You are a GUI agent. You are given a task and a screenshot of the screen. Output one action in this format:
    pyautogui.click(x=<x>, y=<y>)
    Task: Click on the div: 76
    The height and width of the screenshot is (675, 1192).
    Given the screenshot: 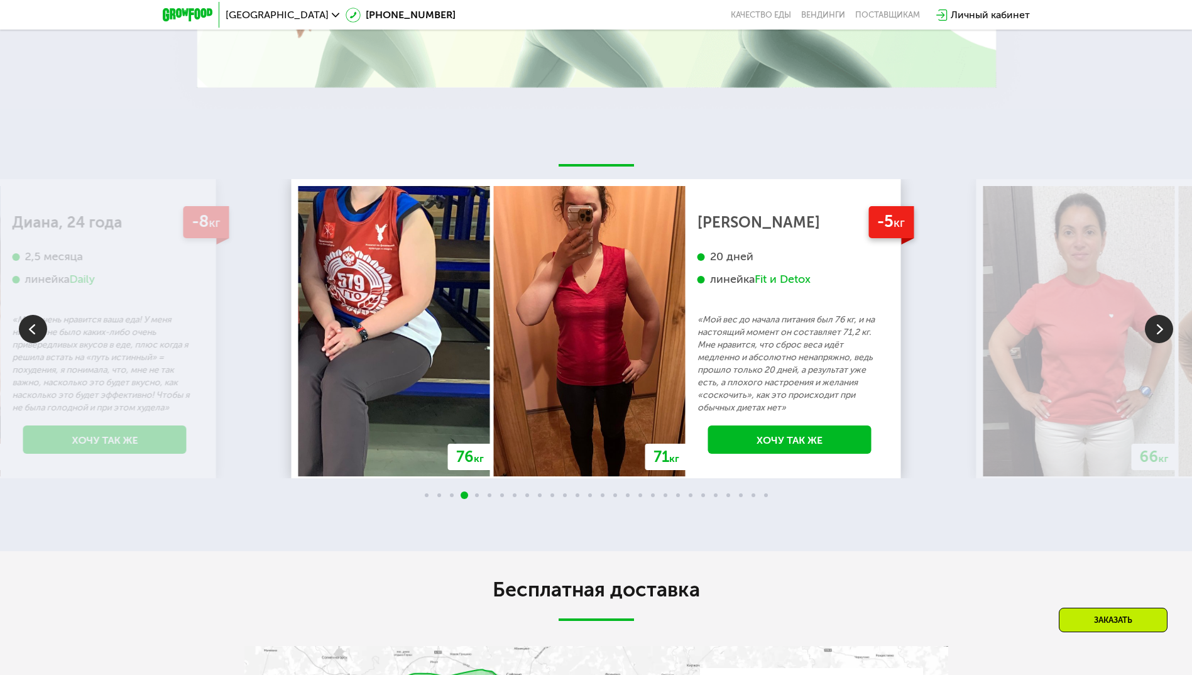 What is the action you would take?
    pyautogui.click(x=470, y=457)
    